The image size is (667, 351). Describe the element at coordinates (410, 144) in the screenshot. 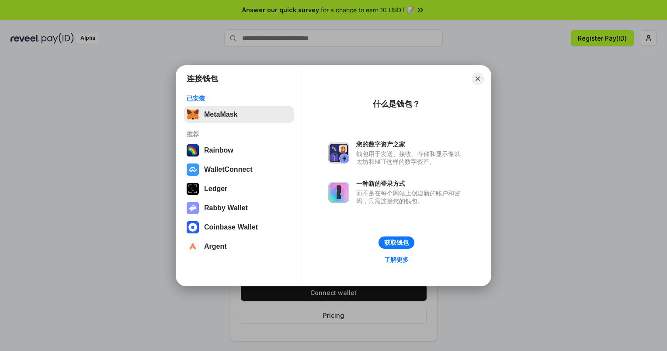

I see `div: 您的数字资产之家` at that location.